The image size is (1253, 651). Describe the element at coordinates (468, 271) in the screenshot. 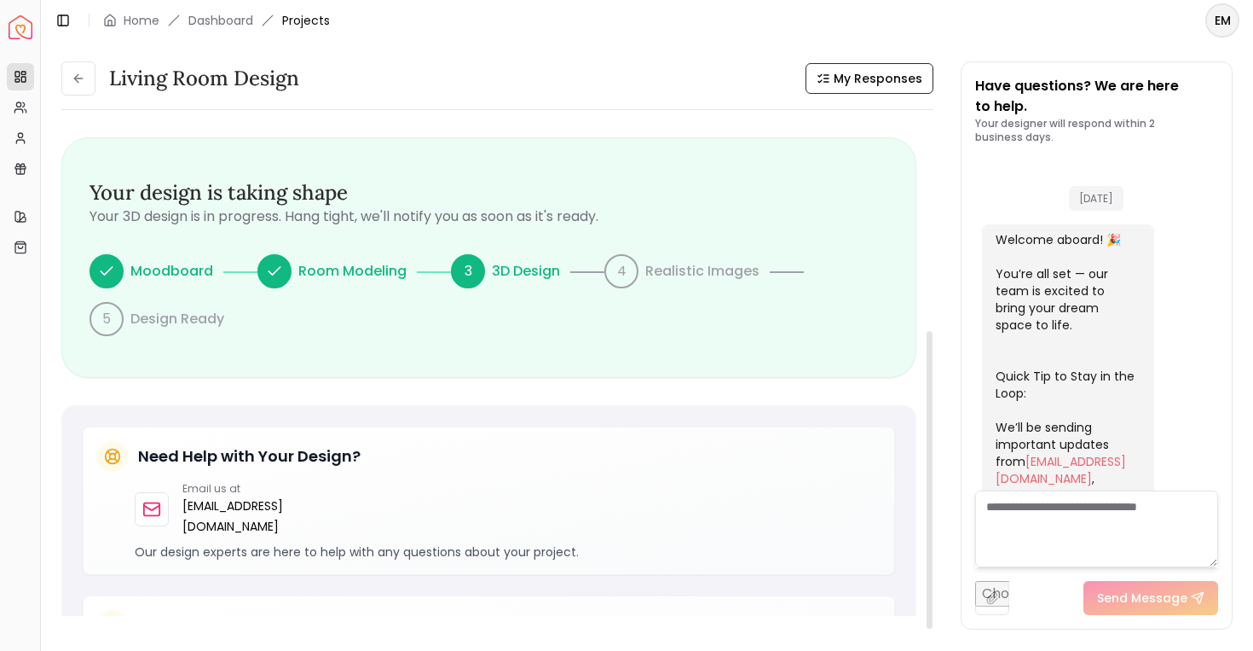

I see `div: 3` at that location.